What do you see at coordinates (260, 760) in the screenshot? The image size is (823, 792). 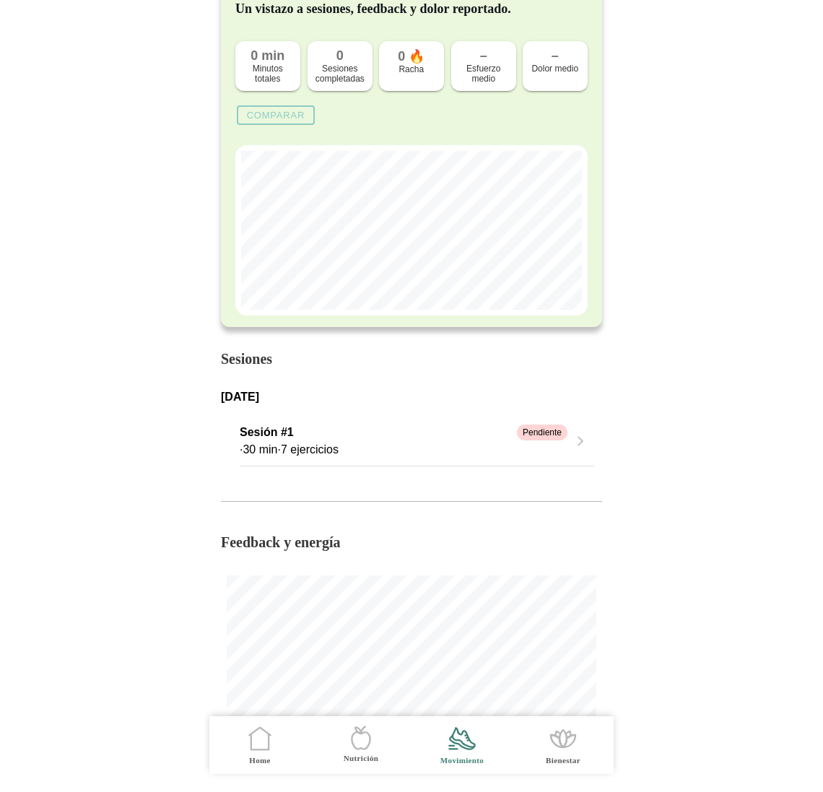 I see `ion-label: Home` at bounding box center [260, 760].